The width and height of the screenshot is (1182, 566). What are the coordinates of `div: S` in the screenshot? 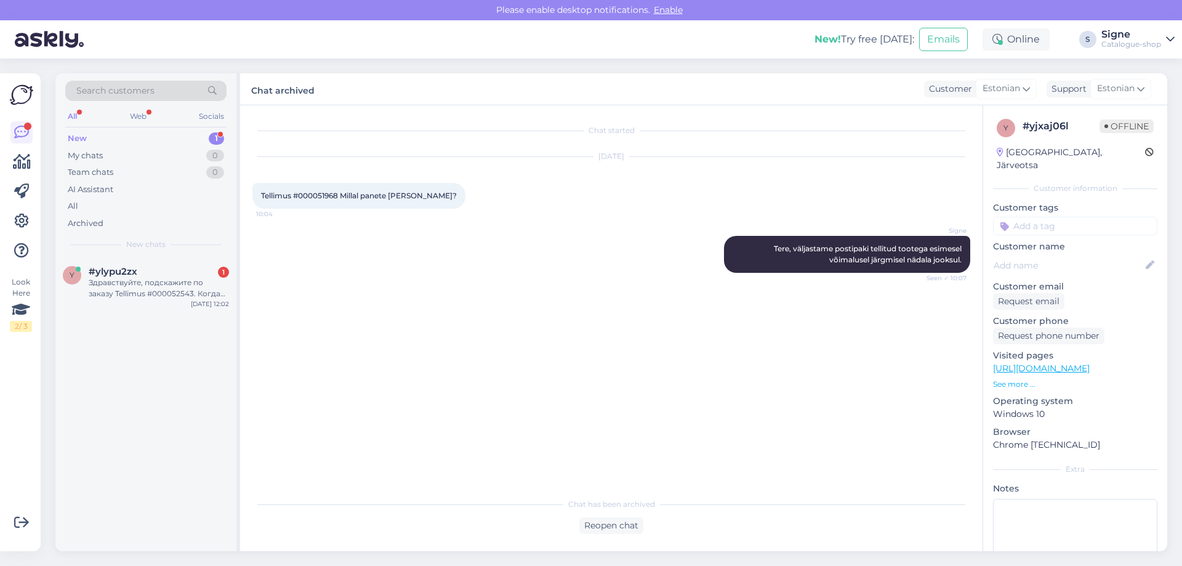 It's located at (1088, 39).